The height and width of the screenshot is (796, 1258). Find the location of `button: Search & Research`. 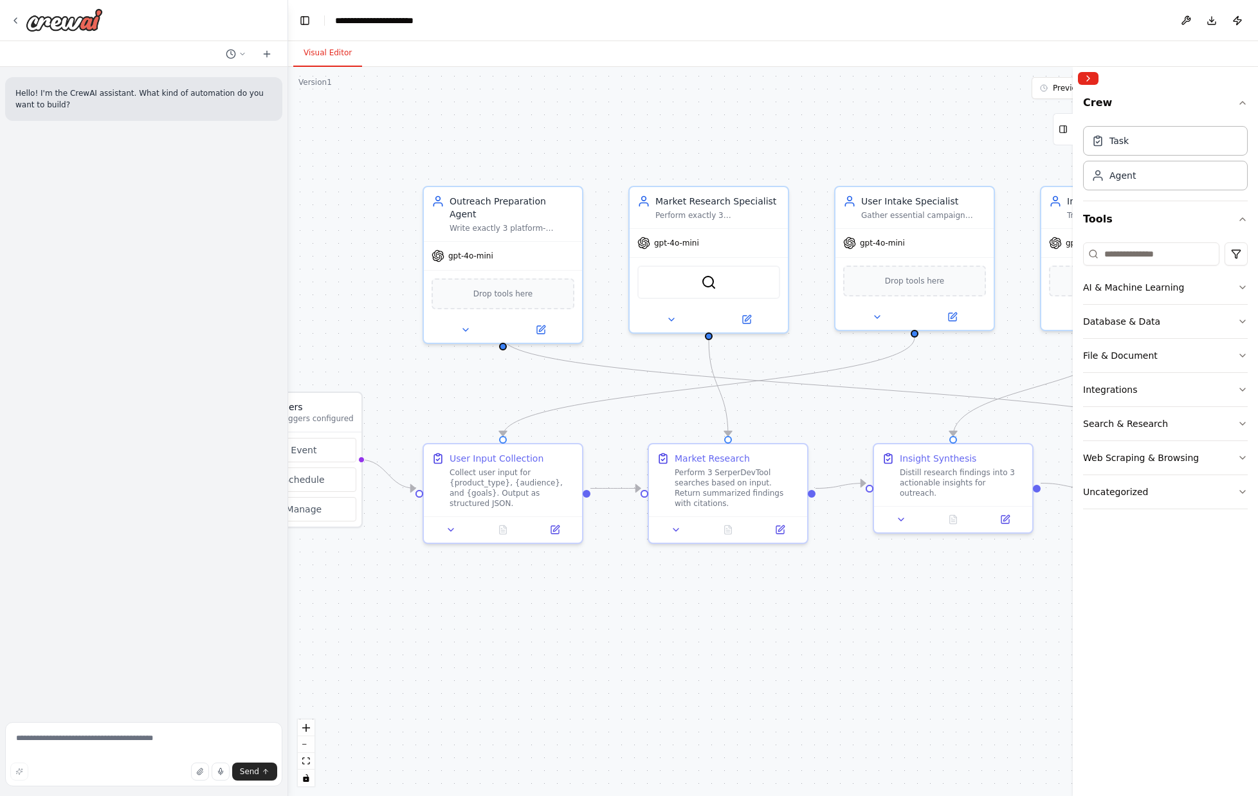

button: Search & Research is located at coordinates (1165, 424).